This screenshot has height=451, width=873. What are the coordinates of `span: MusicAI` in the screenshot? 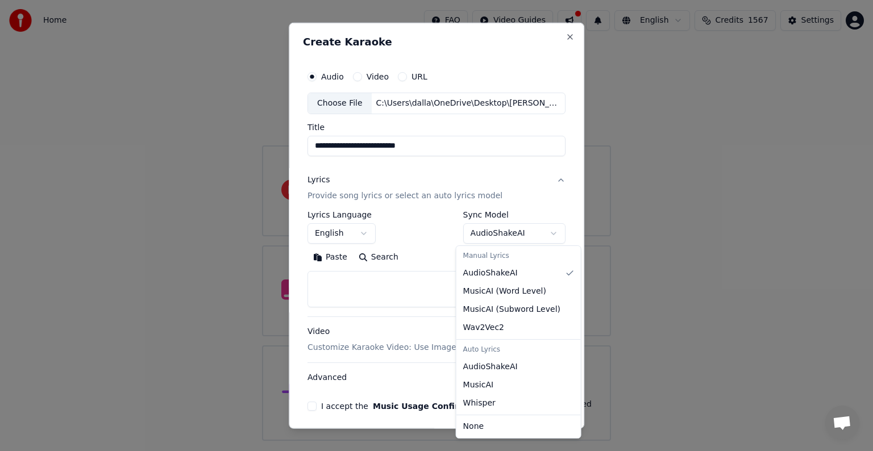 It's located at (479, 385).